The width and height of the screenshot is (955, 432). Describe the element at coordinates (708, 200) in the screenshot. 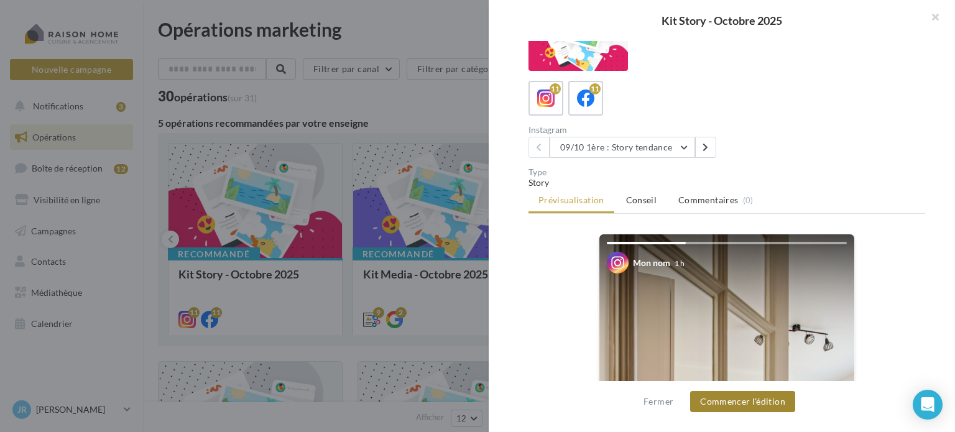

I see `span: Commentaires` at that location.